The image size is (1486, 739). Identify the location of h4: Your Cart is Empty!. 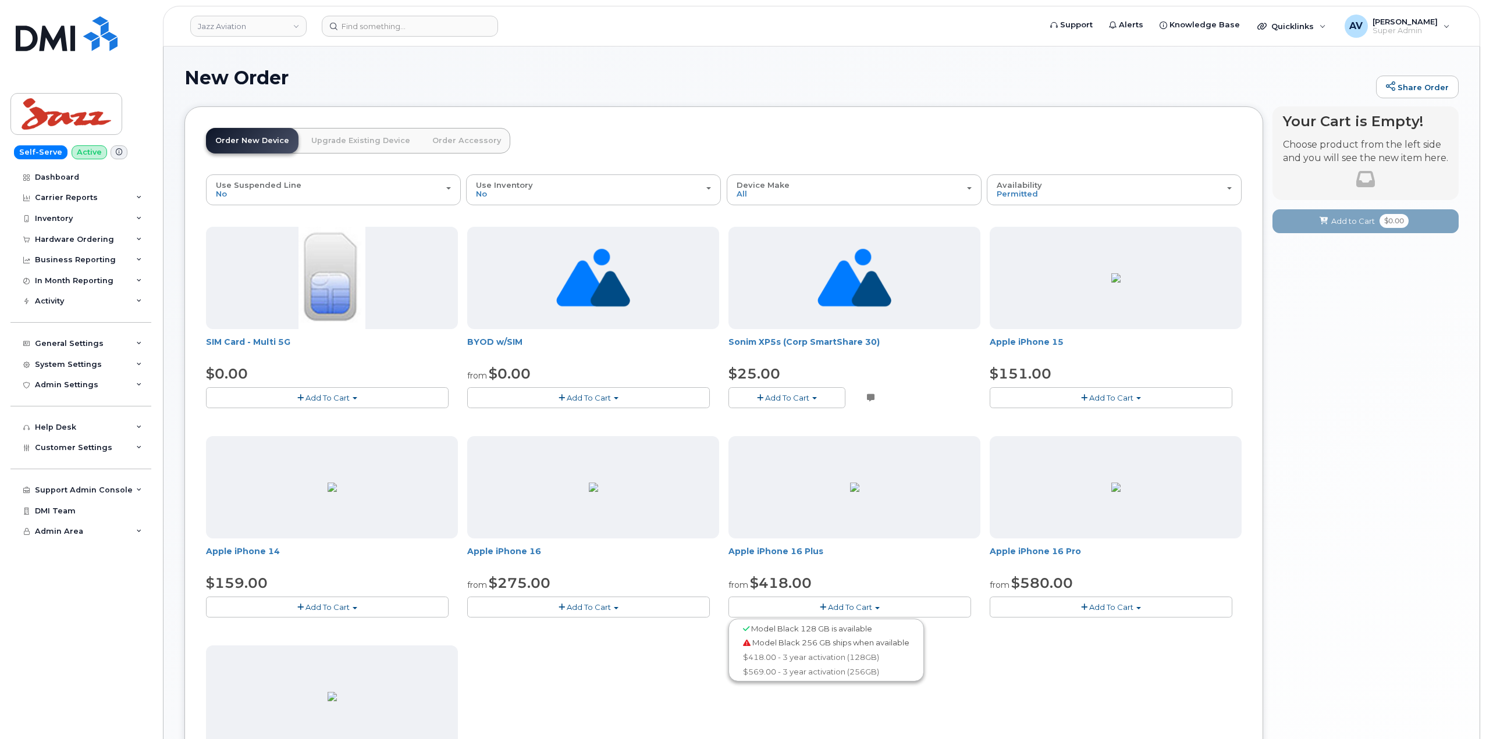
(1365, 121).